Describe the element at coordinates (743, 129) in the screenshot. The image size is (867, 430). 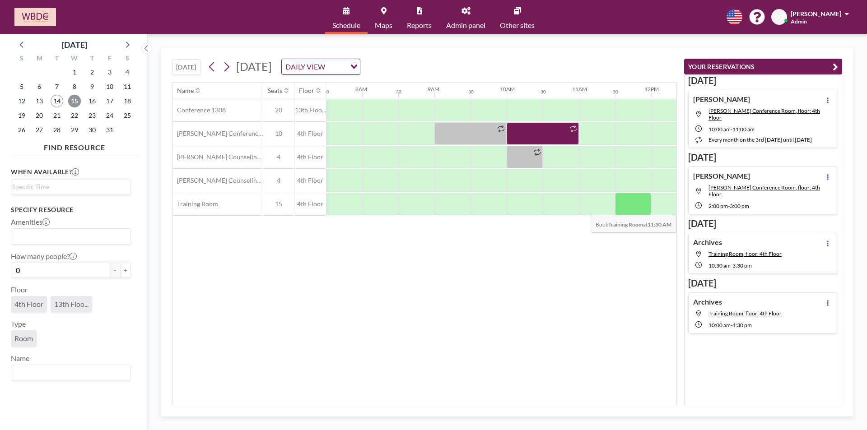
I see `span: 11:00 AM` at that location.